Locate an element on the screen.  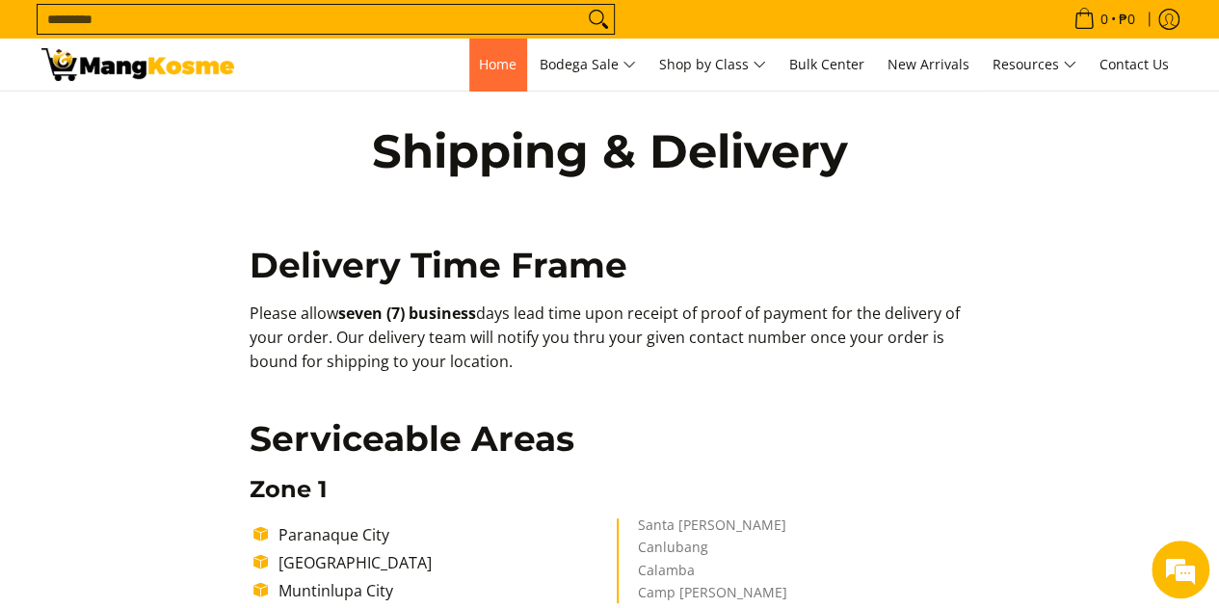
div: Chat with us now is located at coordinates (212, 120).